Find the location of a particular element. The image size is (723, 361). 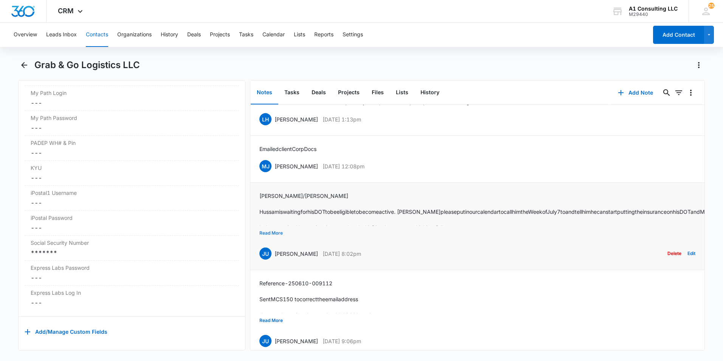

label: KYU is located at coordinates (132, 167).